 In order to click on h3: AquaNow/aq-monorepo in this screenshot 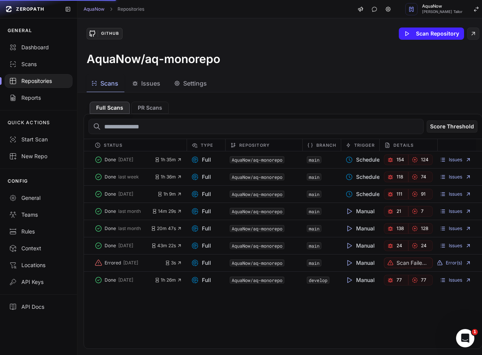, I will do `click(153, 59)`.